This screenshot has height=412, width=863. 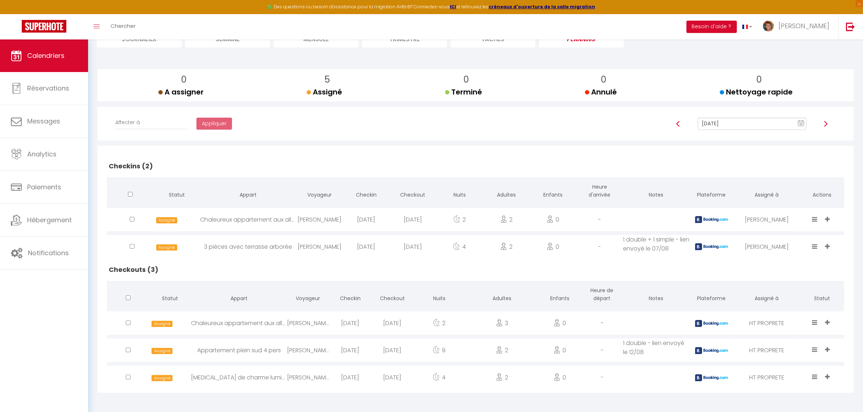 What do you see at coordinates (801, 124) in the screenshot?
I see `text: 10` at bounding box center [801, 124].